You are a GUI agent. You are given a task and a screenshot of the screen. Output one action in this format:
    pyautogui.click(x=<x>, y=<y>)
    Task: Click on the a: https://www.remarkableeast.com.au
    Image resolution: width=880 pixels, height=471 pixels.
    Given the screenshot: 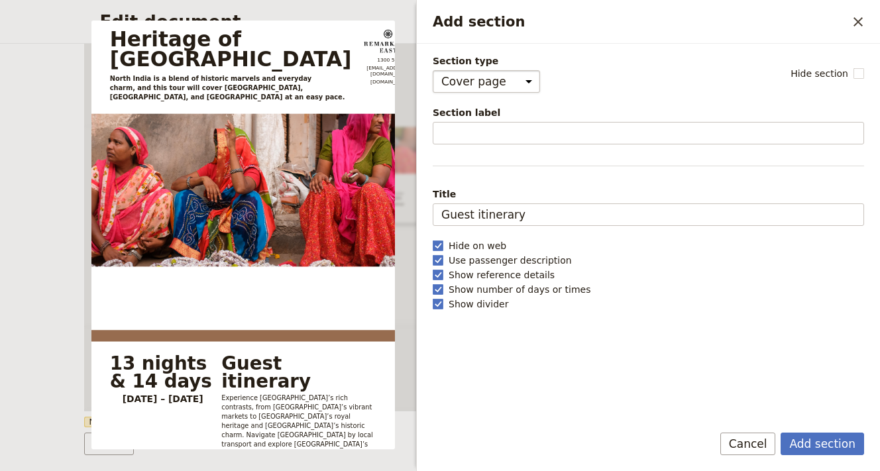 What is the action you would take?
    pyautogui.click(x=388, y=81)
    